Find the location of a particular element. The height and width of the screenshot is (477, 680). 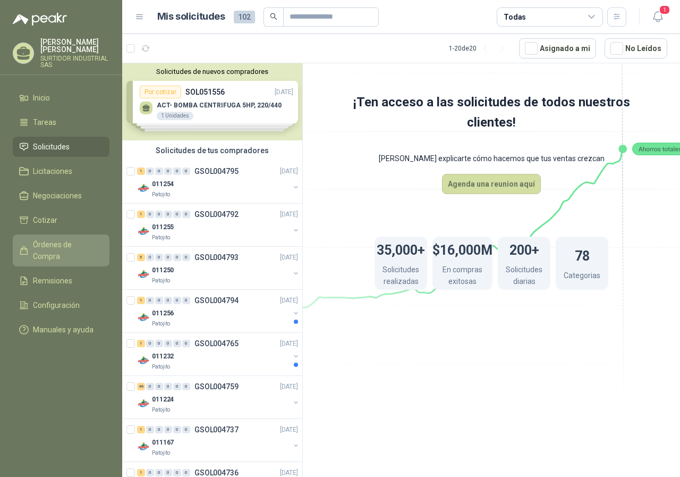

p: GSOL004795 is located at coordinates (216, 171).